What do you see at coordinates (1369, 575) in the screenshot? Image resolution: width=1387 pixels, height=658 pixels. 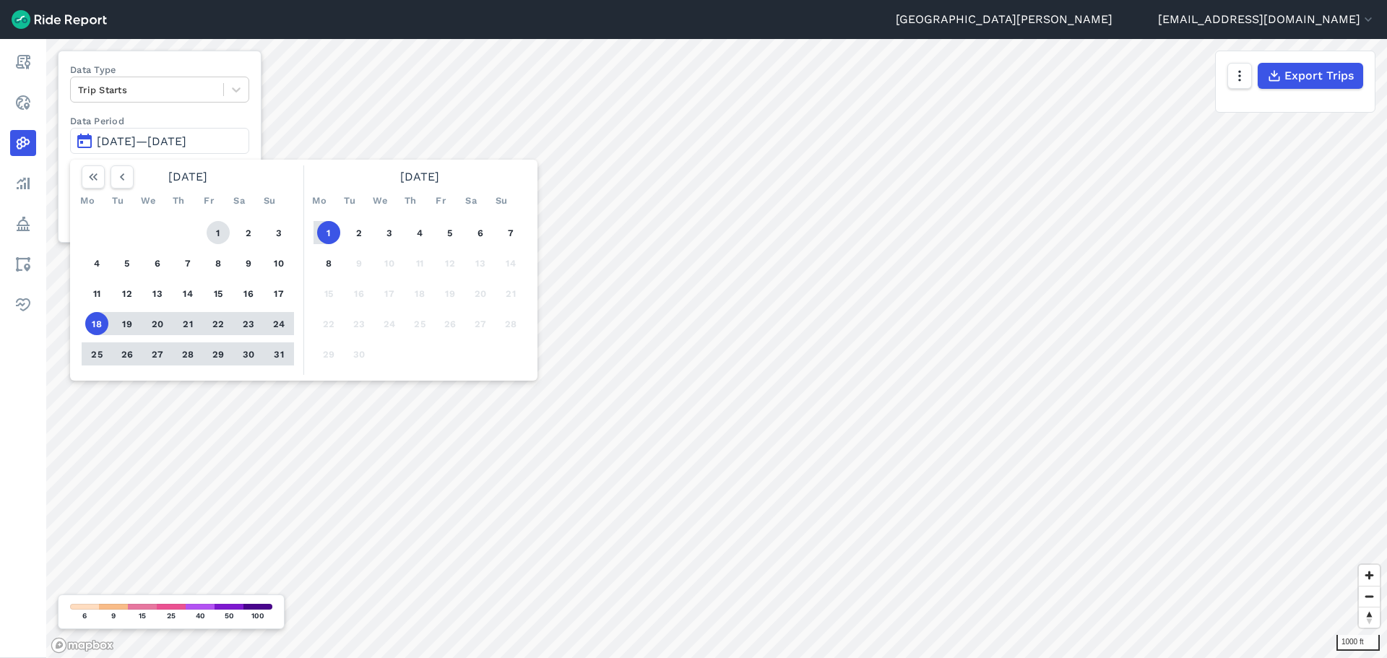 I see `button: Zoom in` at bounding box center [1369, 575].